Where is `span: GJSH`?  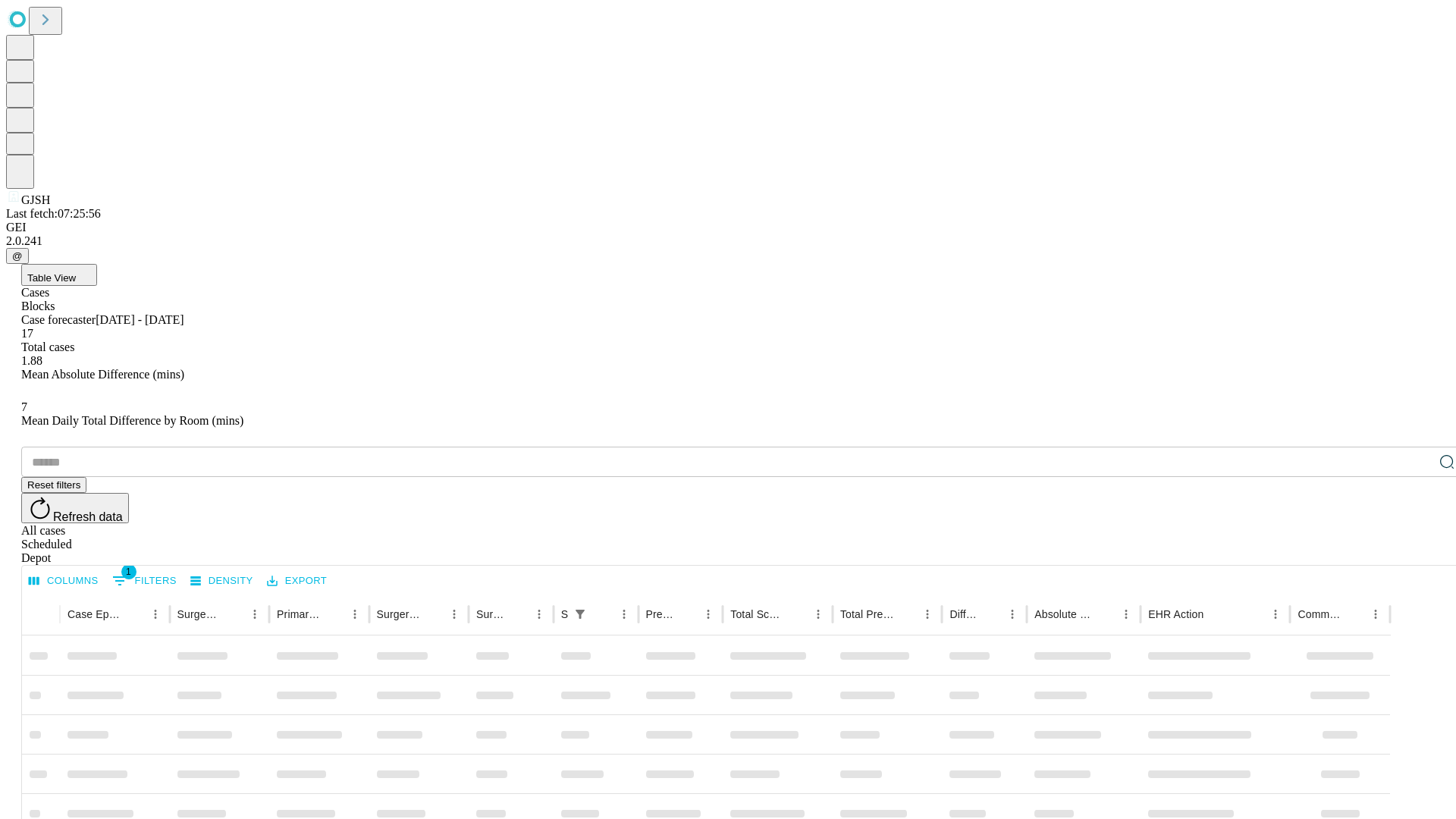
span: GJSH is located at coordinates (35, 199).